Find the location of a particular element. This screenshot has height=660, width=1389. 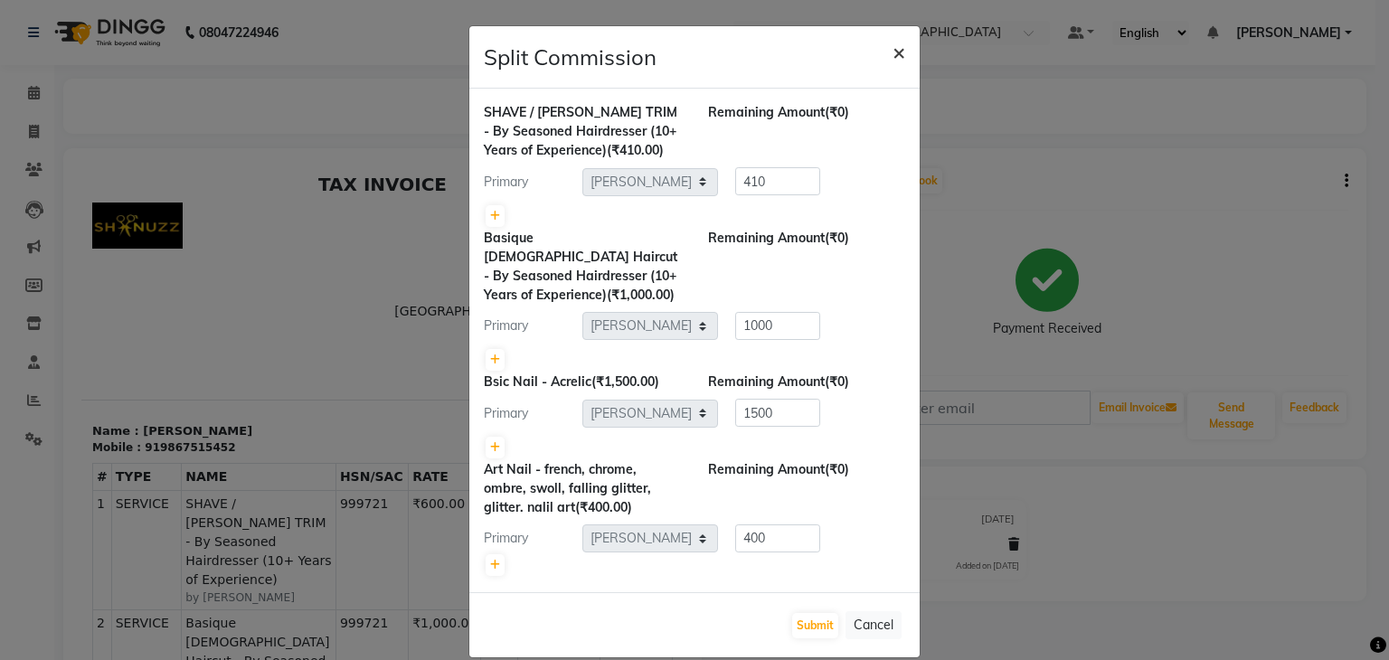

th: HSN/SAC is located at coordinates (290, 311).